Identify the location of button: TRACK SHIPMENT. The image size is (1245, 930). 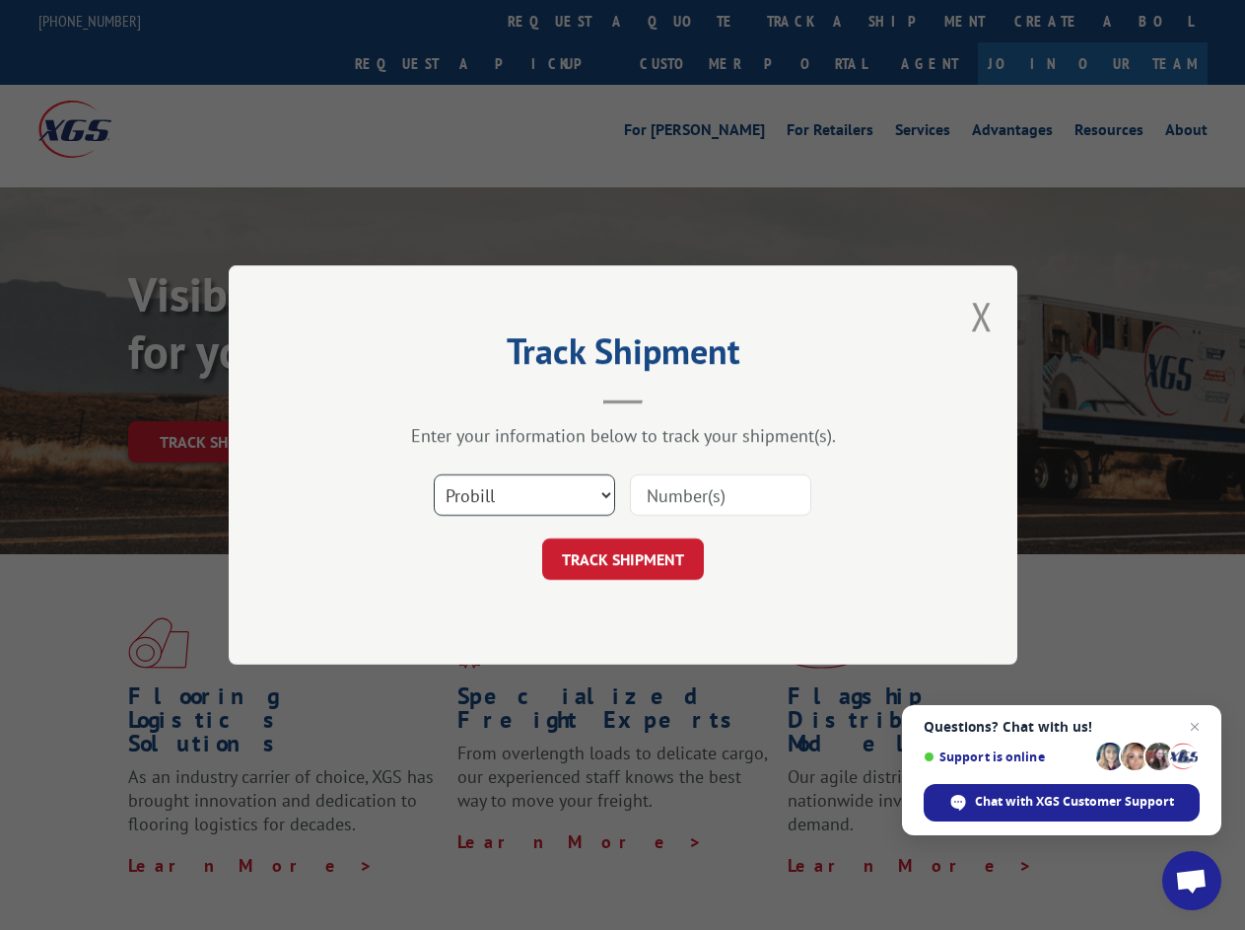
(623, 559).